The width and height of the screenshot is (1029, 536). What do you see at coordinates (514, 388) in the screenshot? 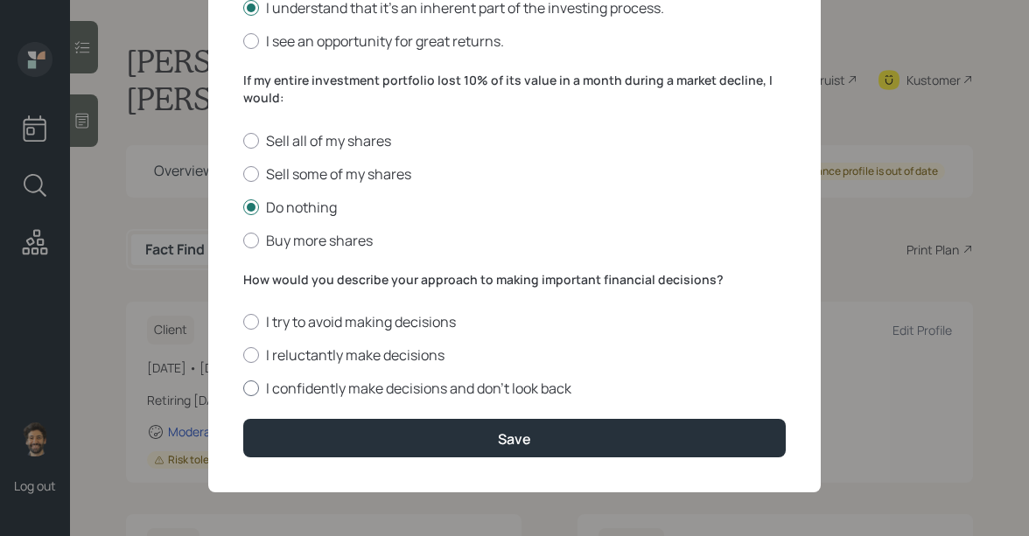
I see `label: I confidently make decisions and don’t look back` at bounding box center [514, 388].